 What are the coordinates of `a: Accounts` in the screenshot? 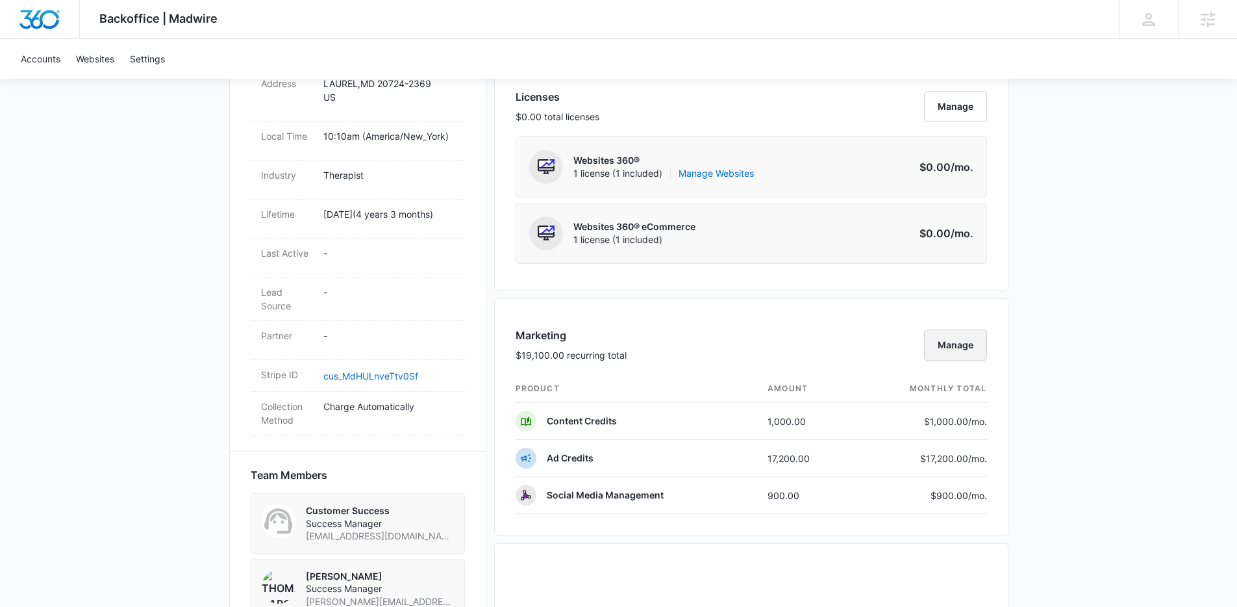 It's located at (40, 58).